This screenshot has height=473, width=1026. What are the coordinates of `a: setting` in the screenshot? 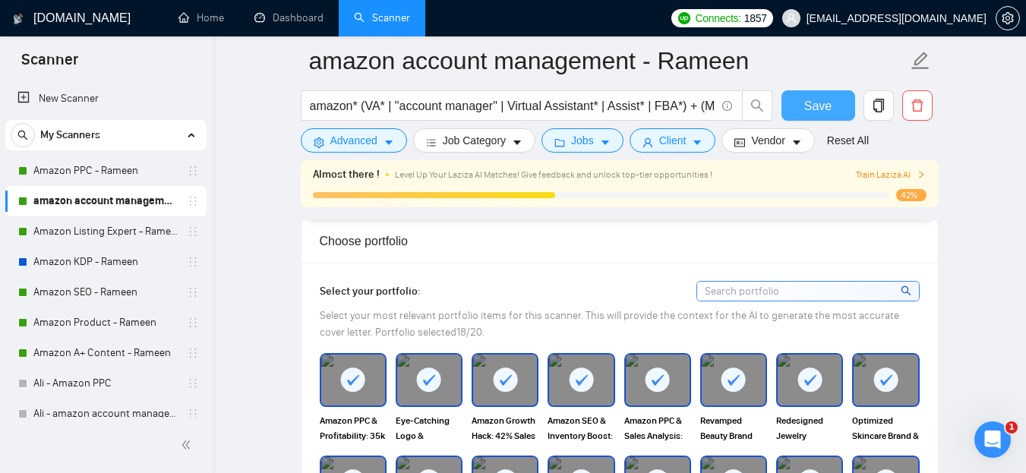 It's located at (1007, 18).